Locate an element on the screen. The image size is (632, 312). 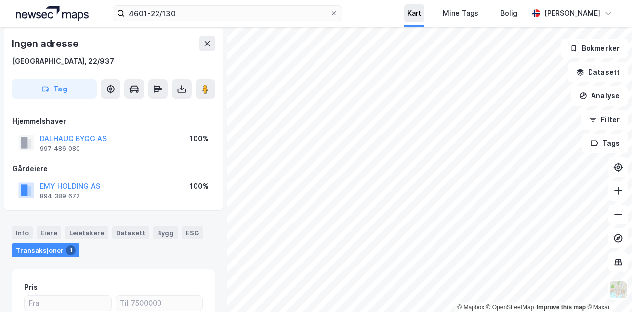
input: Fra is located at coordinates (68, 303).